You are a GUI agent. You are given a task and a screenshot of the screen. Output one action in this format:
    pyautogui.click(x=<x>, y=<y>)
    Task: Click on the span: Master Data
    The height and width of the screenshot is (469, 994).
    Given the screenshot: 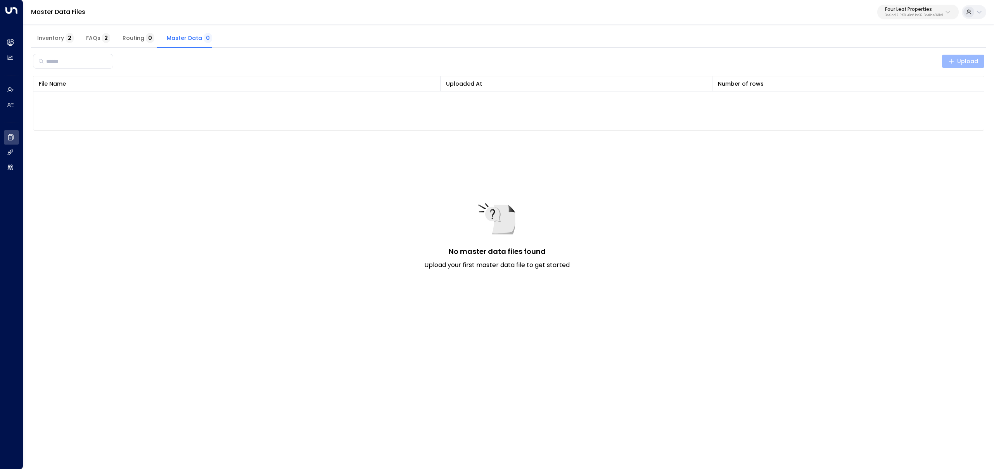 What is the action you would take?
    pyautogui.click(x=189, y=38)
    